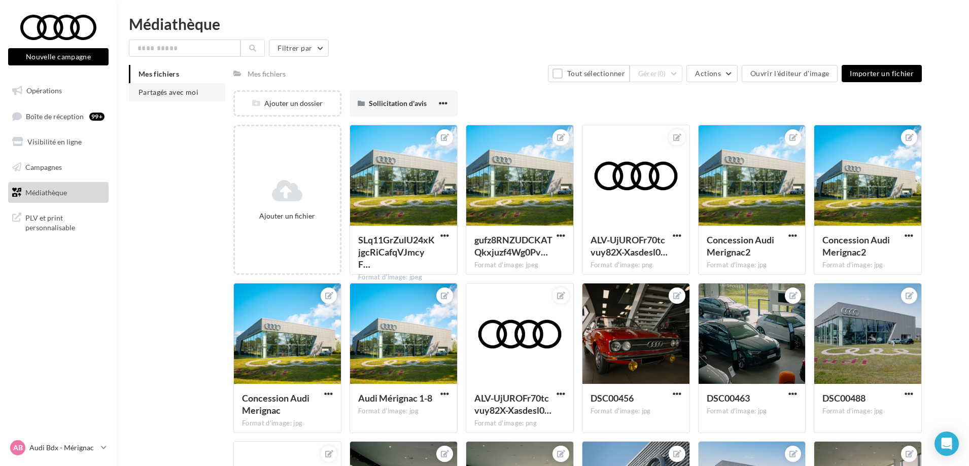  What do you see at coordinates (63, 448) in the screenshot?
I see `p: Audi Bdx - Mérignac` at bounding box center [63, 448].